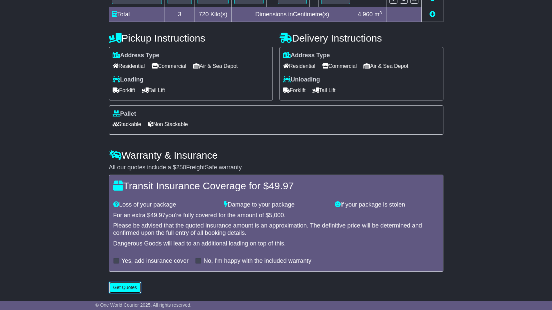 This screenshot has height=310, width=552. Describe the element at coordinates (181, 167) in the screenshot. I see `span: 250` at that location.